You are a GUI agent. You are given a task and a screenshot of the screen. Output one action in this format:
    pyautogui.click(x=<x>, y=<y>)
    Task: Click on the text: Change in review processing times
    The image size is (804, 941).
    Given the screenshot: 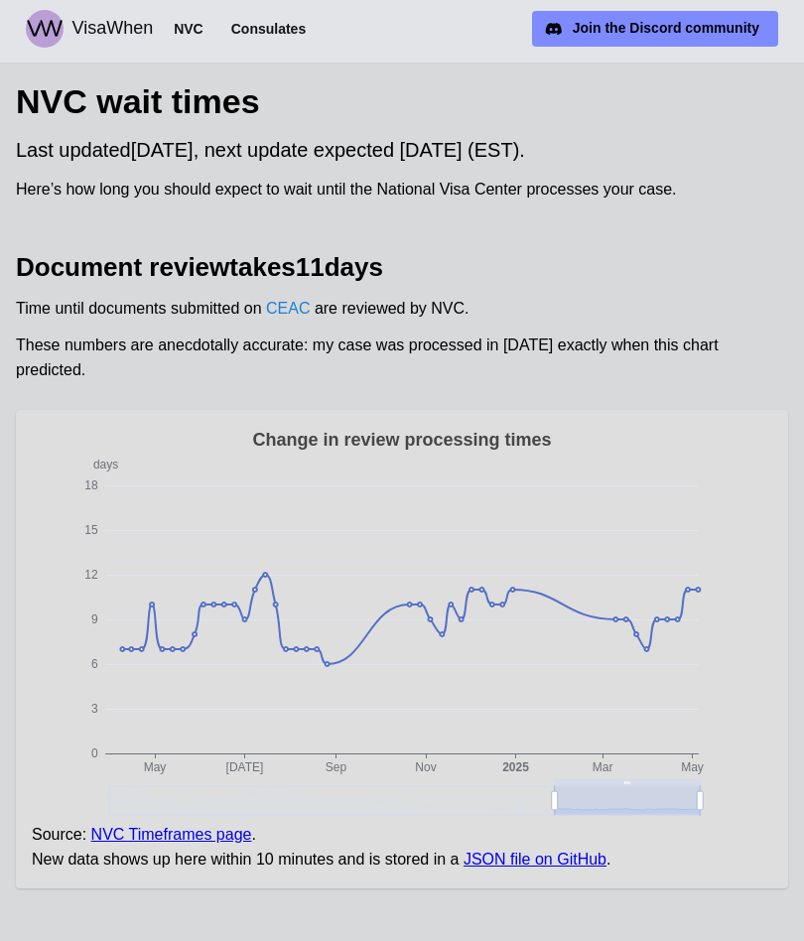 What is the action you would take?
    pyautogui.click(x=401, y=440)
    